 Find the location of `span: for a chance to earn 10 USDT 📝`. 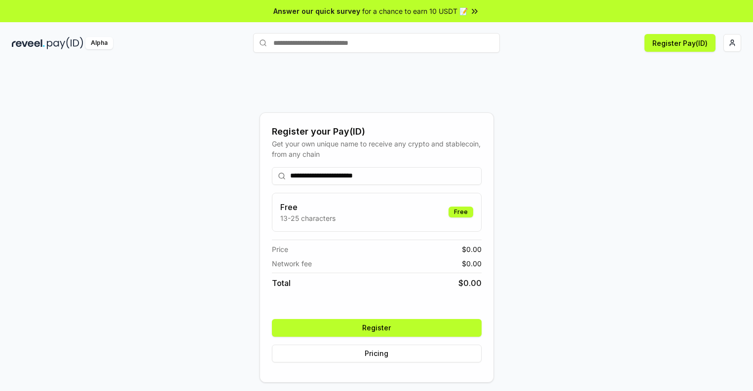

span: for a chance to earn 10 USDT 📝 is located at coordinates (415, 11).